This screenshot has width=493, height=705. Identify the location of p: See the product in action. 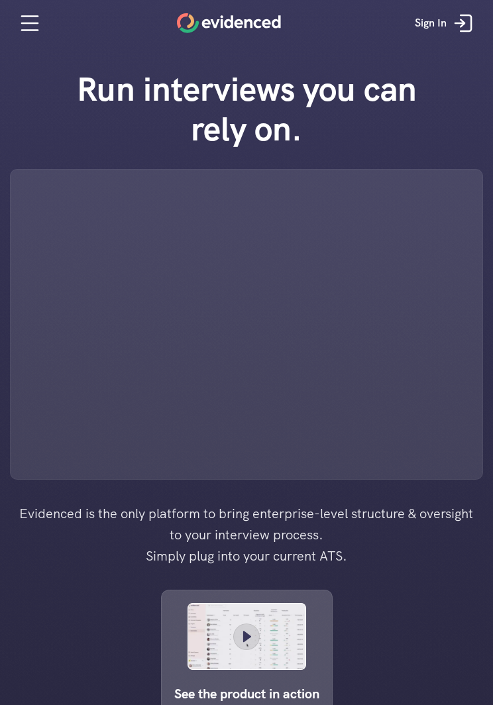
(247, 694).